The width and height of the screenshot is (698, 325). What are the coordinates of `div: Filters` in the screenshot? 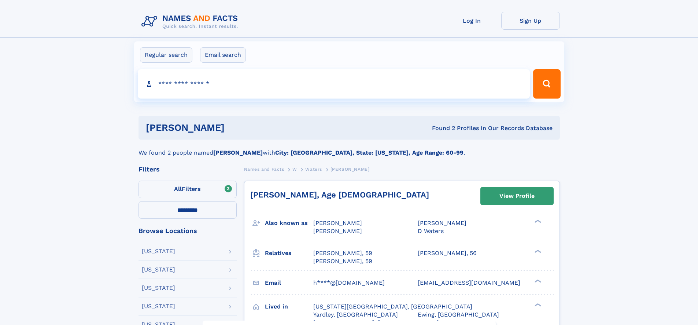 It's located at (187, 169).